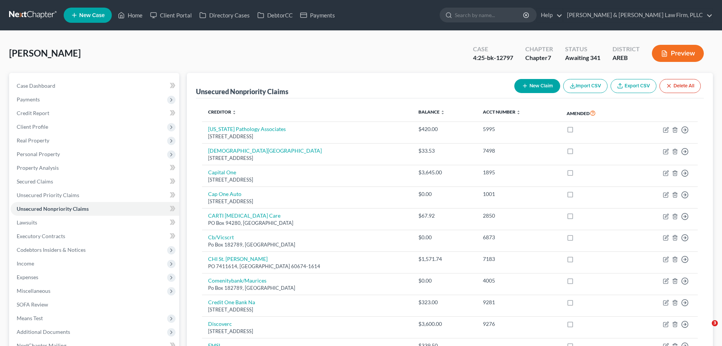 This screenshot has width=722, height=346. What do you see at coordinates (48, 195) in the screenshot?
I see `span: Unsecured Priority Claims` at bounding box center [48, 195].